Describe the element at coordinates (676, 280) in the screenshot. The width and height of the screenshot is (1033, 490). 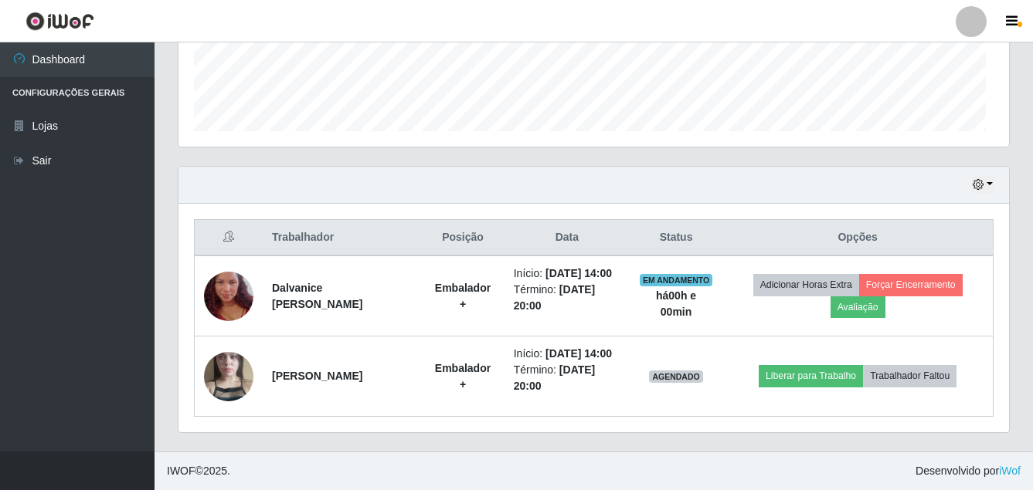
I see `span: EM ANDAMENTO` at that location.